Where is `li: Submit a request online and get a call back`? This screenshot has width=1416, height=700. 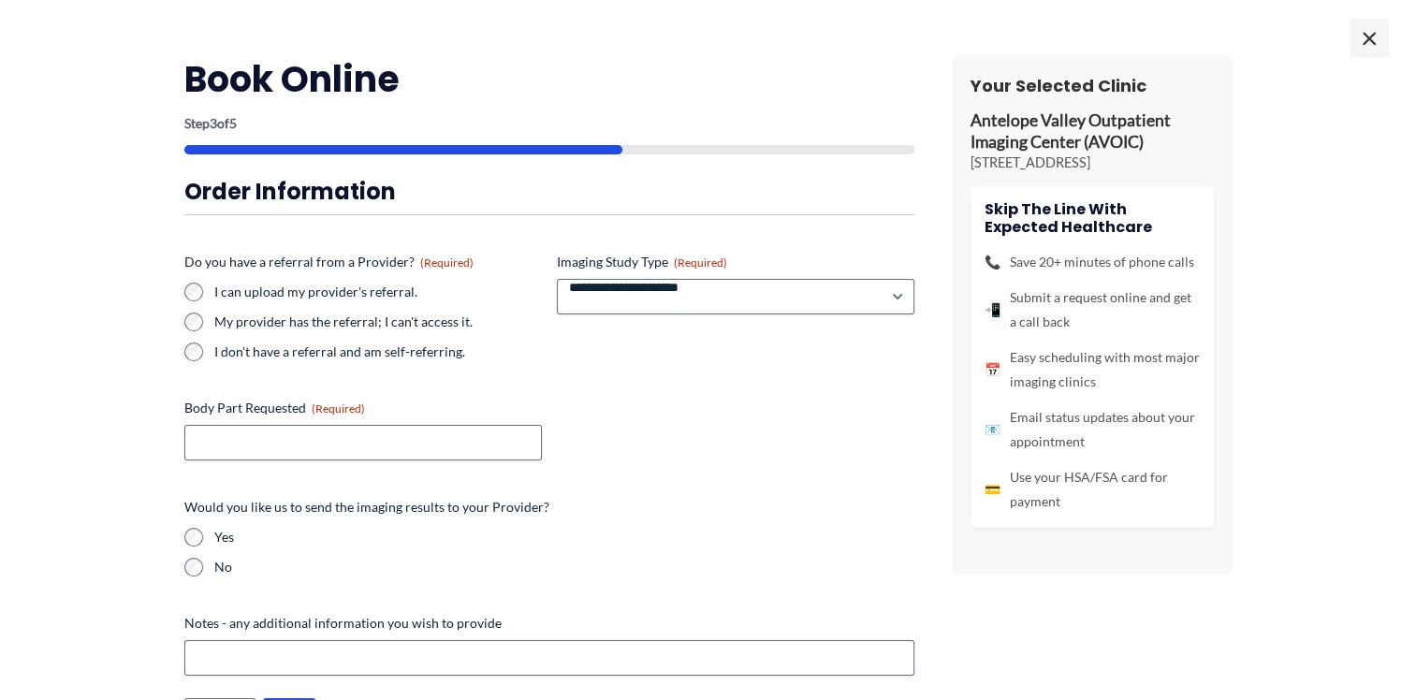
li: Submit a request online and get a call back is located at coordinates (1092, 310).